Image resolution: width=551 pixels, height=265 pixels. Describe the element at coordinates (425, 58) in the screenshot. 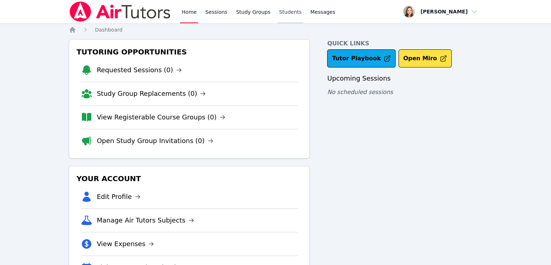

I see `button: Open Miro` at that location.